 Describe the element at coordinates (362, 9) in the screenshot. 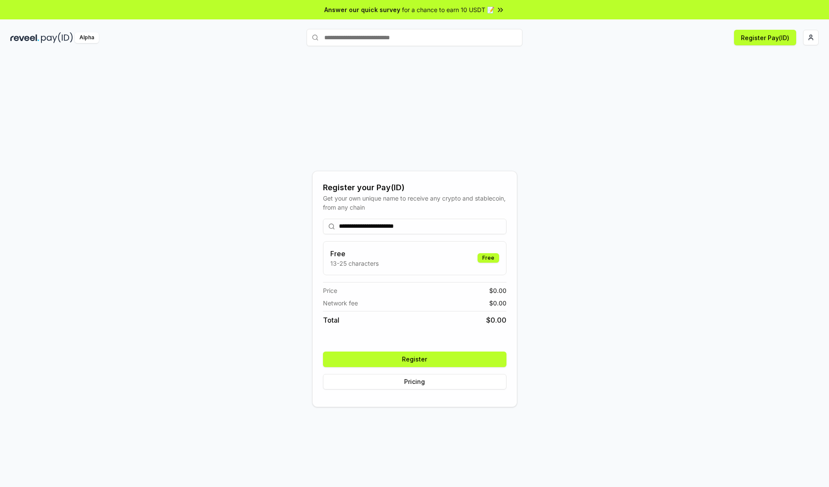

I see `span: Answer our quick survey` at that location.